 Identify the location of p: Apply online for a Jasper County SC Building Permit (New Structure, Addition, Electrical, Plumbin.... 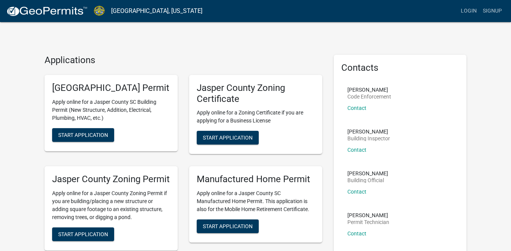
(111, 110).